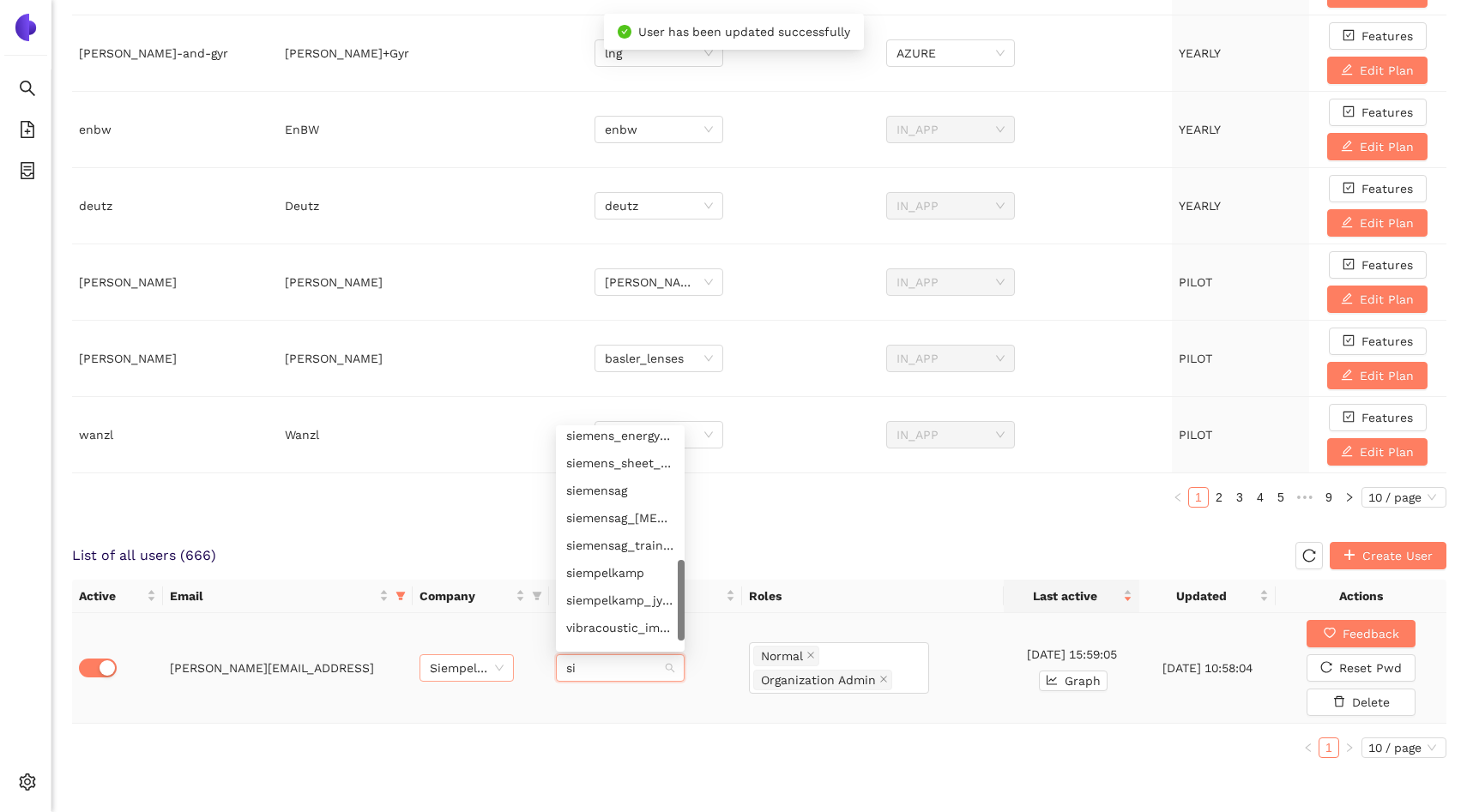  I want to click on button: plusCreate User, so click(1388, 556).